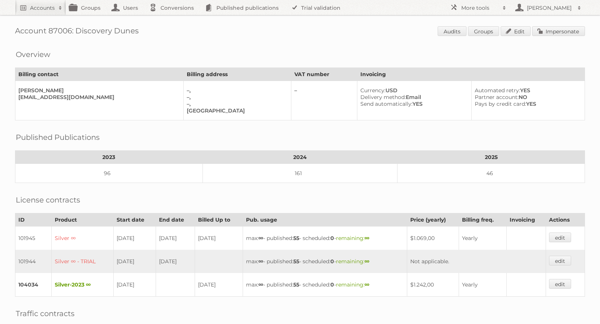  Describe the element at coordinates (324, 74) in the screenshot. I see `th: VAT number` at that location.